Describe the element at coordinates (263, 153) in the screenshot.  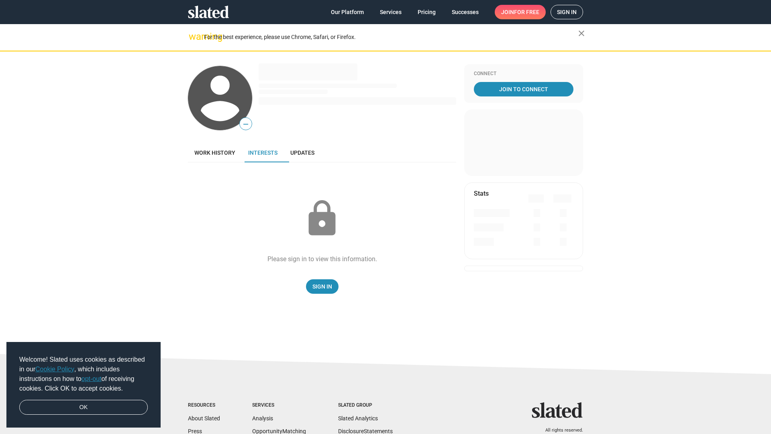
I see `a: Interests` at that location.